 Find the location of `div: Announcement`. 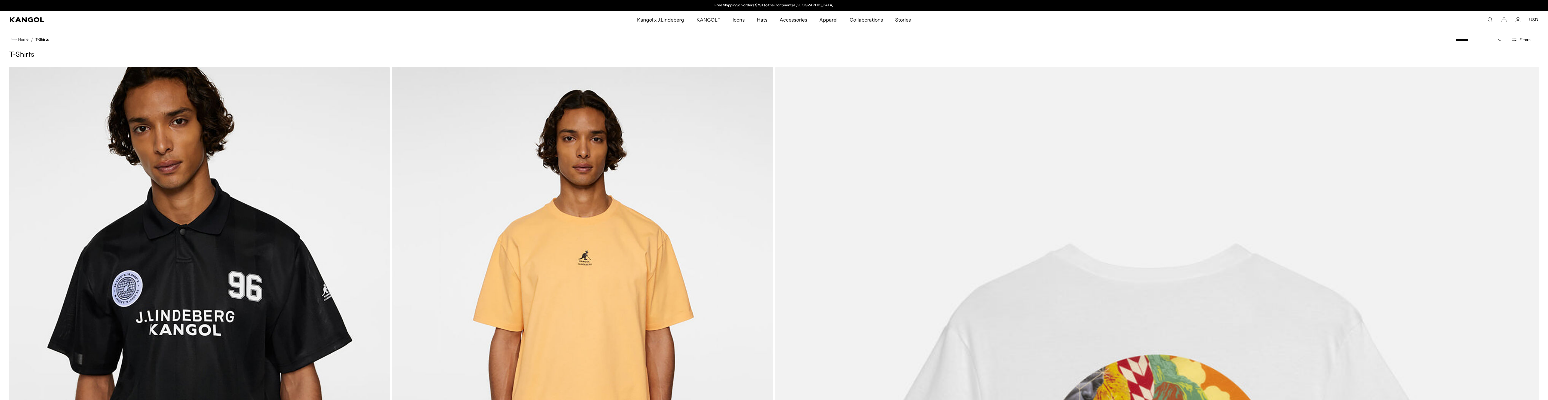

div: Announcement is located at coordinates (774, 5).